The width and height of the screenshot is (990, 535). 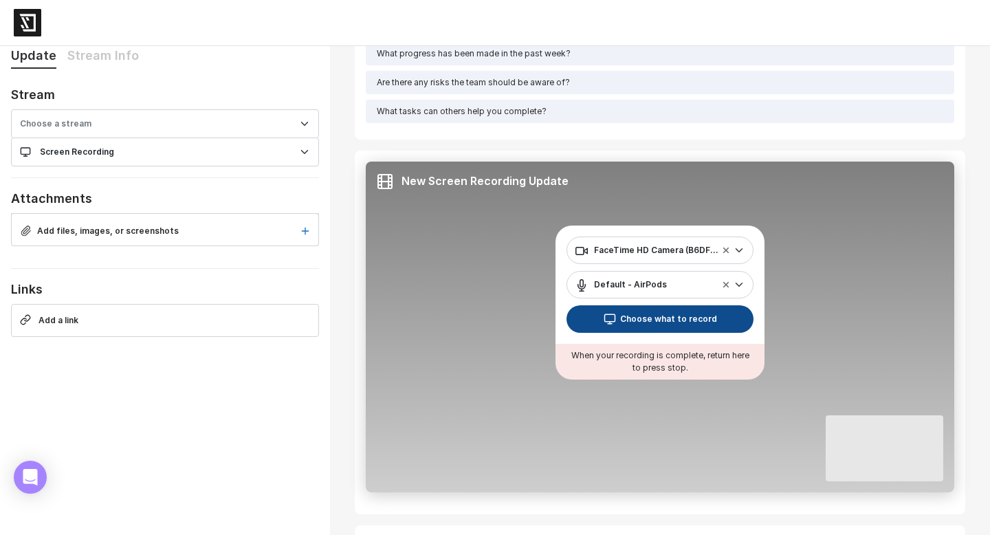 What do you see at coordinates (165, 321) in the screenshot?
I see `button: Add a link` at bounding box center [165, 321].